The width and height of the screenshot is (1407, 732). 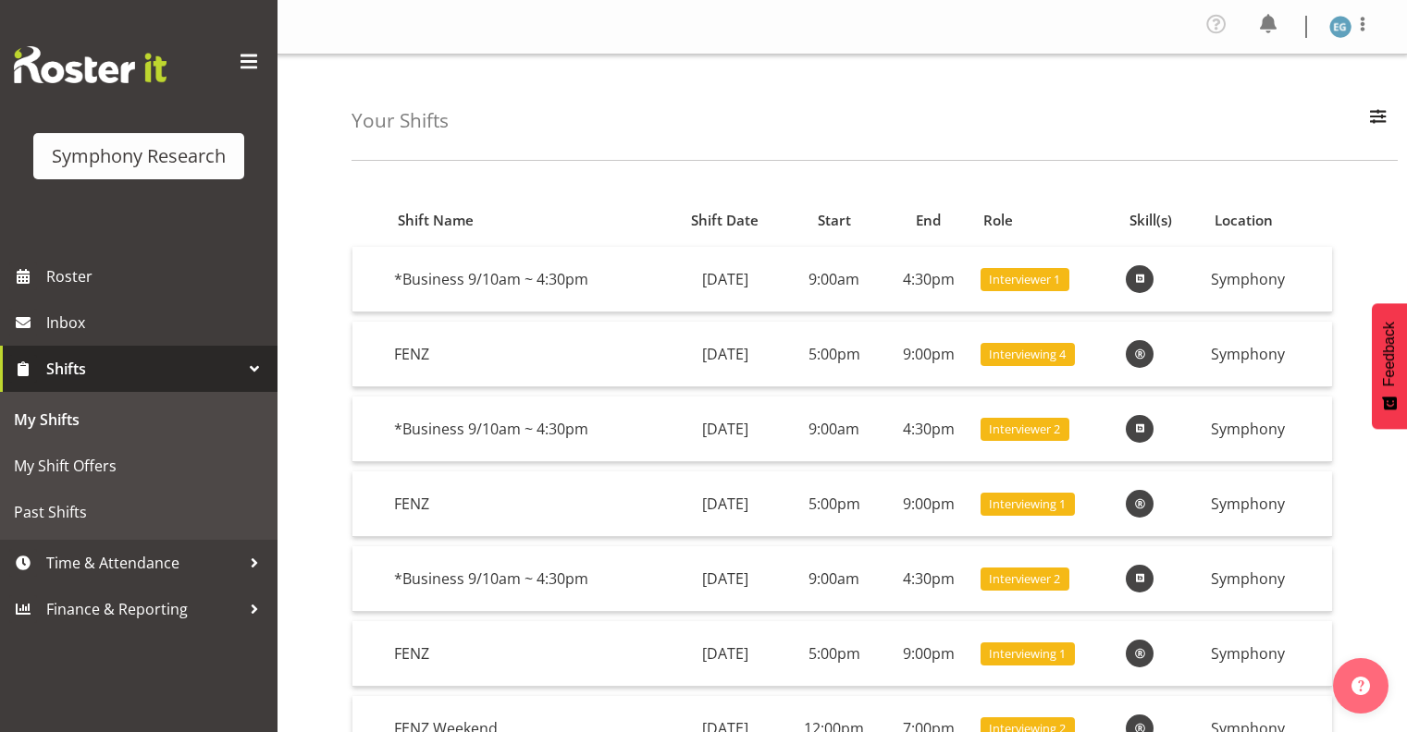 I want to click on div: Location, so click(x=1268, y=220).